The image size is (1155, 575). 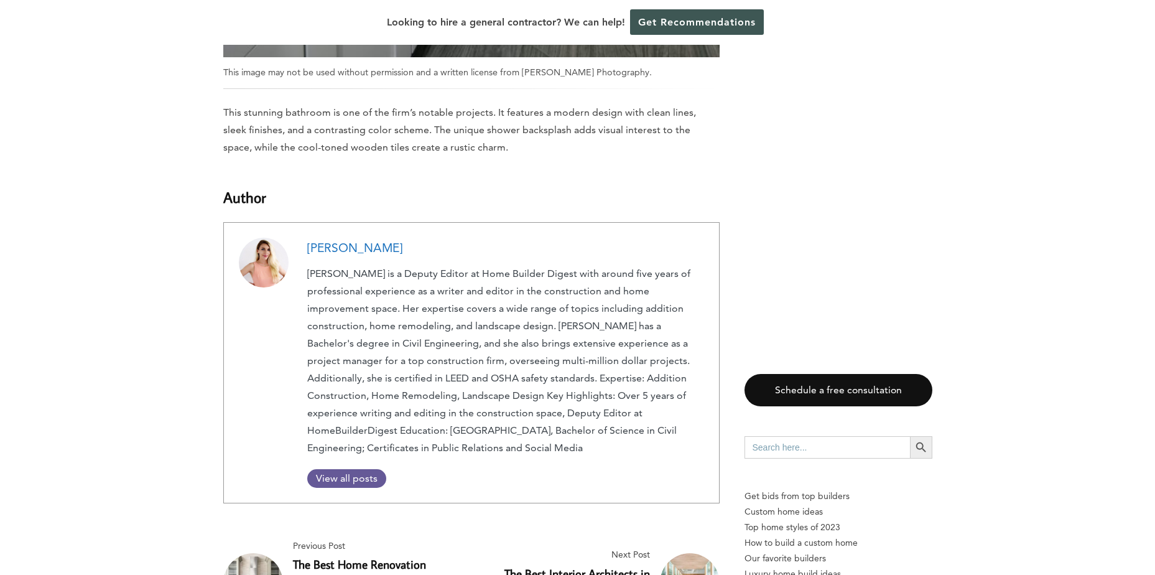 I want to click on p: Get bids from top builders, so click(x=839, y=496).